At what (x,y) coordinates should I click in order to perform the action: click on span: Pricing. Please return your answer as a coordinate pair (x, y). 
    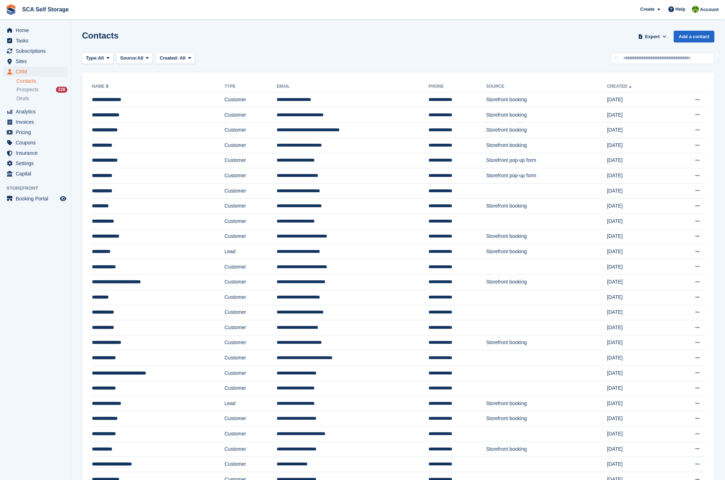
    Looking at the image, I should click on (37, 132).